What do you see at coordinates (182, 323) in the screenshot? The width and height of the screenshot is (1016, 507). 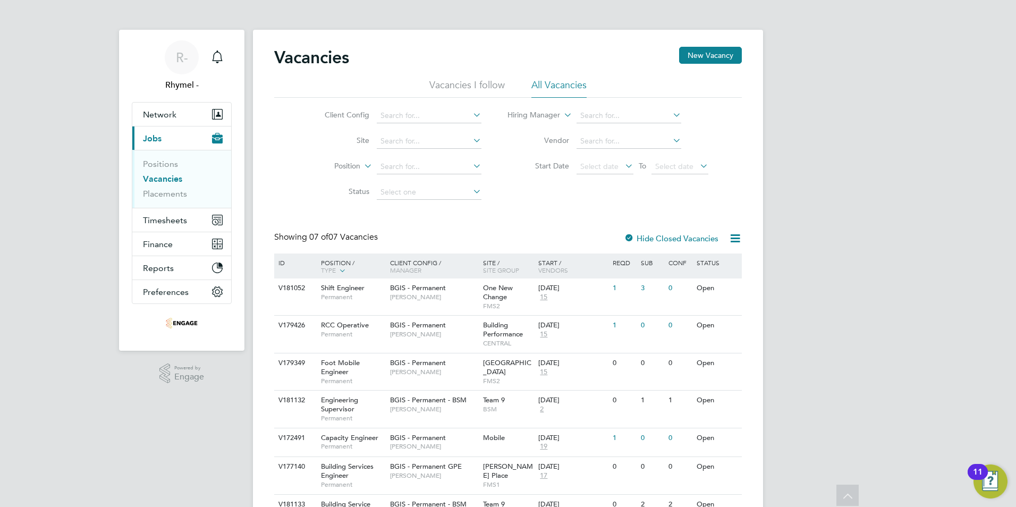 I see `a: Go to home page` at bounding box center [182, 323].